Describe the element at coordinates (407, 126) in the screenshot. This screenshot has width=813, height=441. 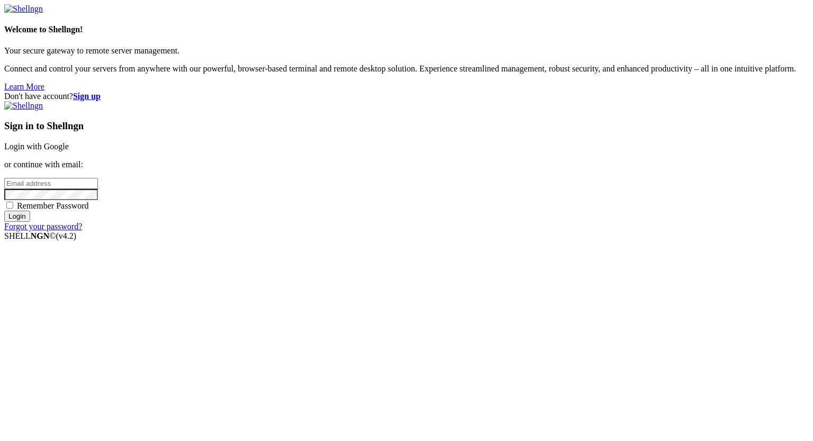
I see `h3: Sign in to Shellngn` at that location.